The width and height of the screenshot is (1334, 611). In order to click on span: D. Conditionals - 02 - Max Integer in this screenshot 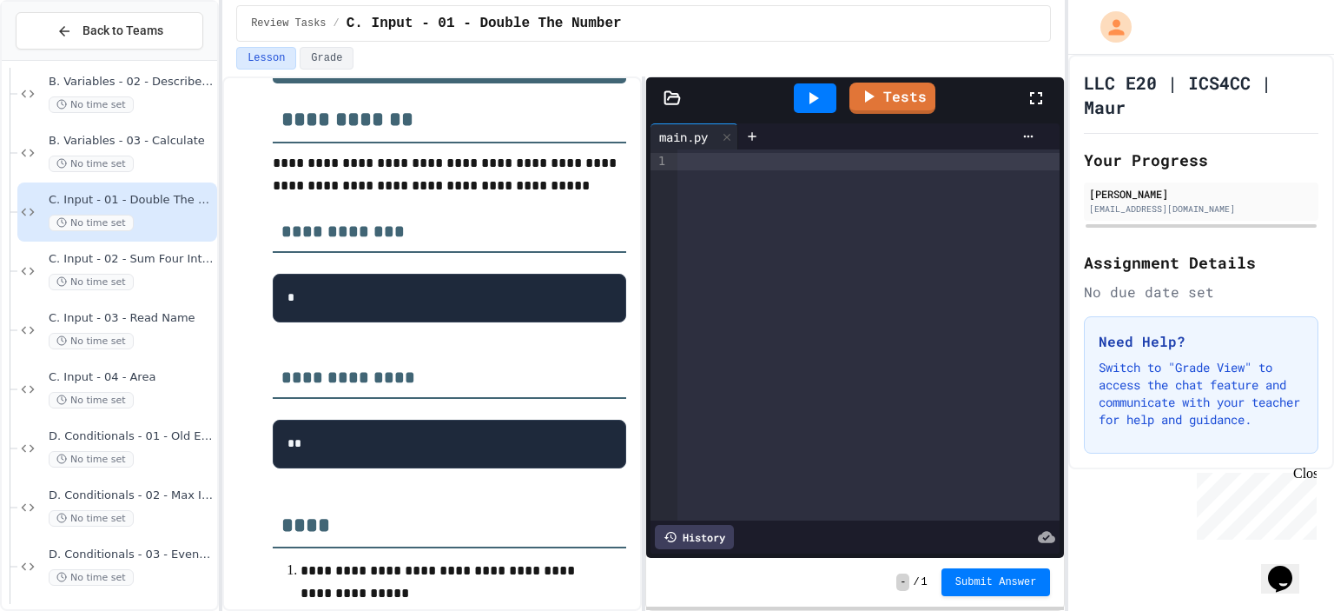, I will do `click(131, 495)`.